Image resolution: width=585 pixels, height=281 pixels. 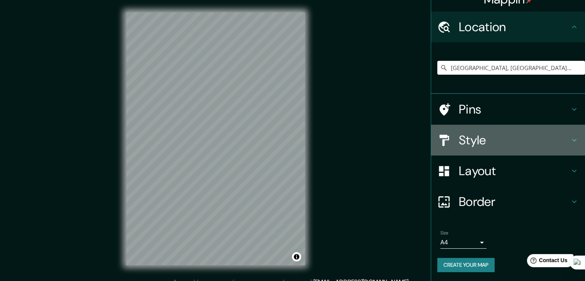 I want to click on label: Size, so click(x=444, y=233).